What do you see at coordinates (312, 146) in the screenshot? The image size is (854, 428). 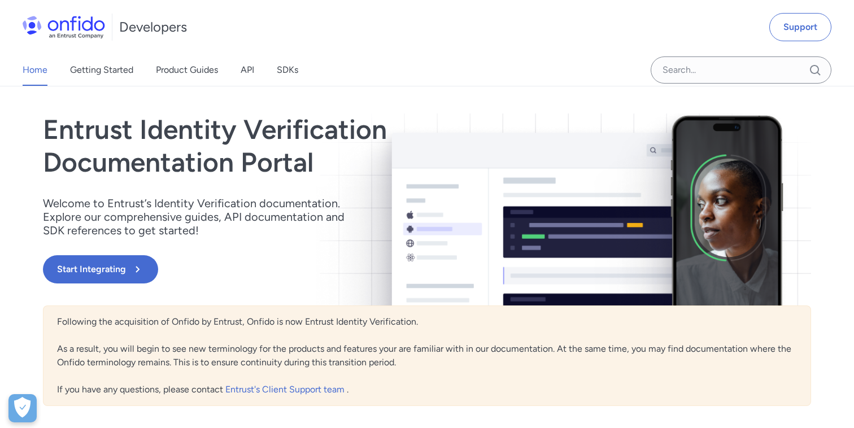 I see `h1: Entrust Identity Verification Documentation Portal` at bounding box center [312, 146].